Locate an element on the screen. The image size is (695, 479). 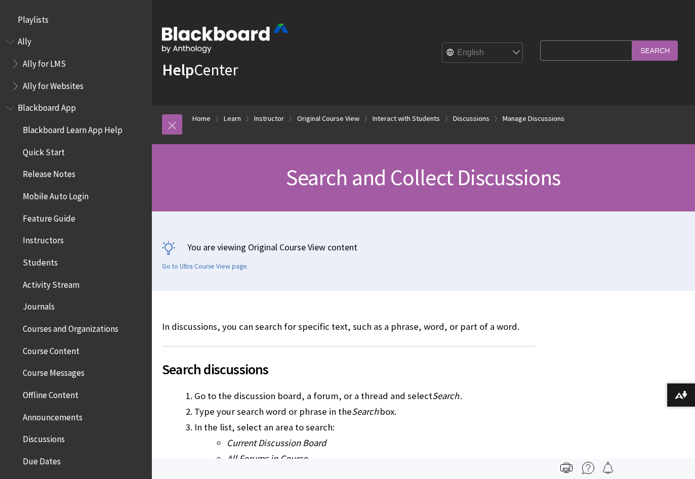
span: Playlists is located at coordinates (33, 18).